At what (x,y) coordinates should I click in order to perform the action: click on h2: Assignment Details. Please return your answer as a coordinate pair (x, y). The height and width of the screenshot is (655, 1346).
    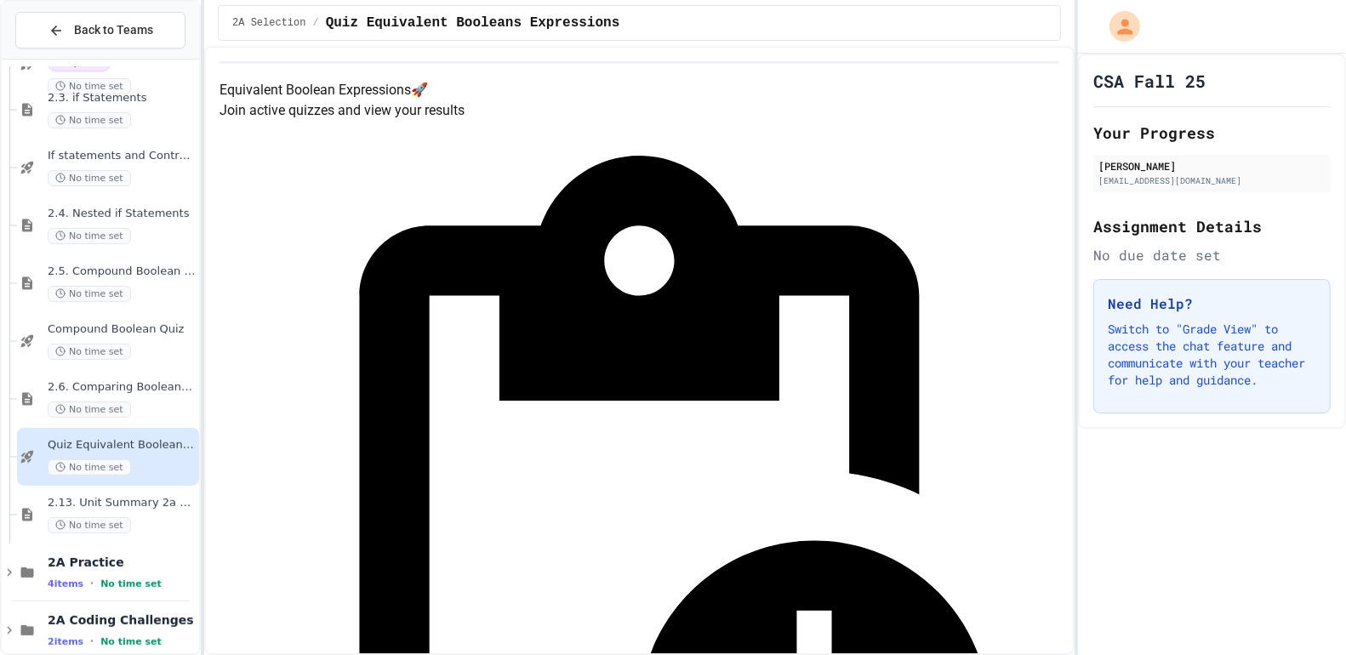
    Looking at the image, I should click on (1212, 226).